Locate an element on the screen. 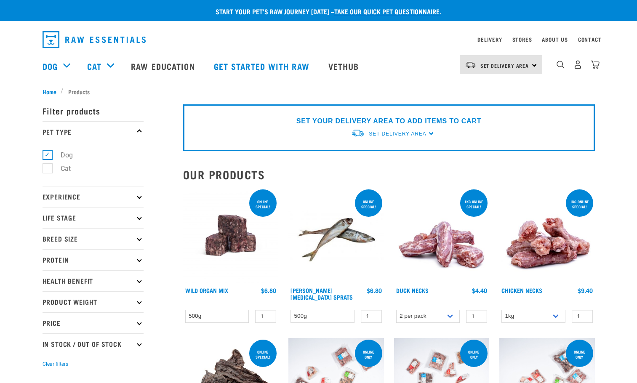 This screenshot has height=383, width=637. label: Cat is located at coordinates (61, 168).